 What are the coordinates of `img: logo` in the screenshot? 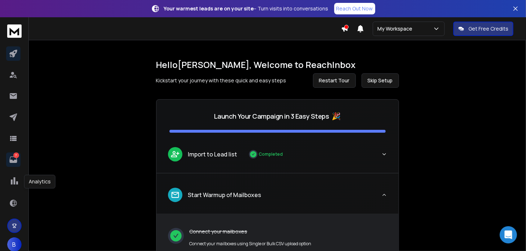 It's located at (14, 31).